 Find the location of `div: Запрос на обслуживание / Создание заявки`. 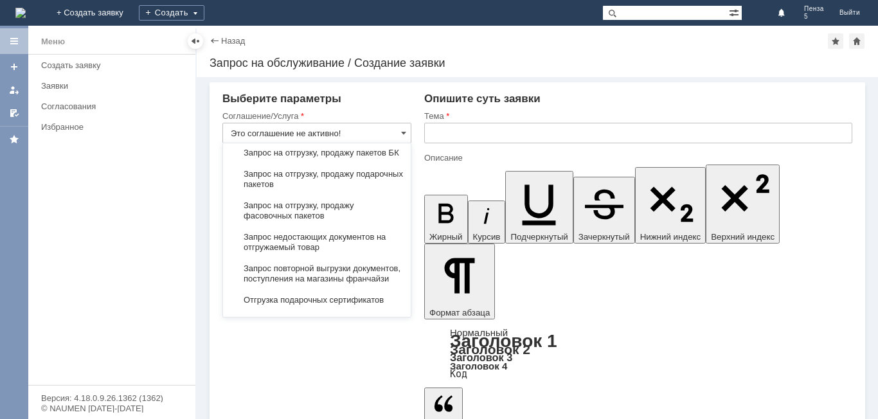

div: Запрос на обслуживание / Создание заявки is located at coordinates (537, 63).